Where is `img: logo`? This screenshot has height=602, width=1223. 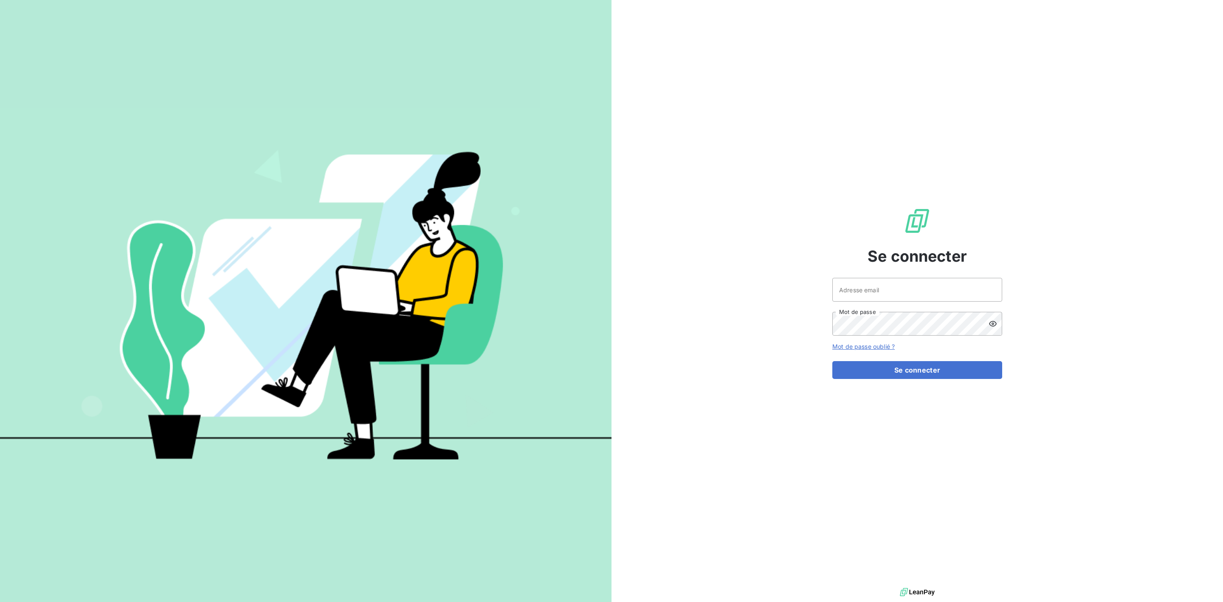
img: logo is located at coordinates (917, 592).